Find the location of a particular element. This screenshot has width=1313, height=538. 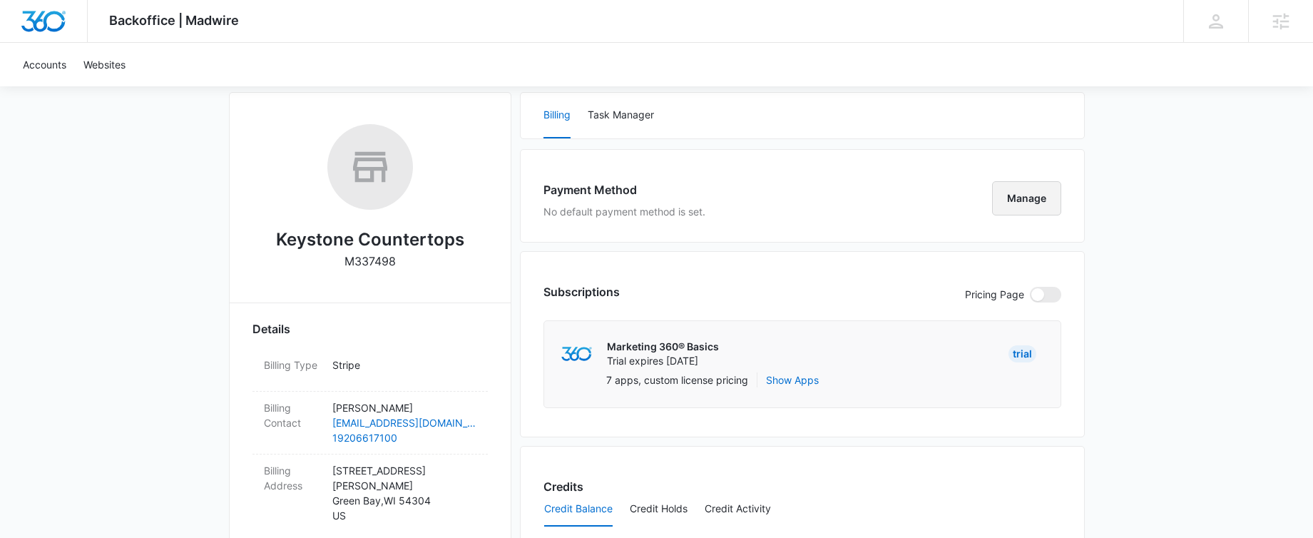

button: Task Manager is located at coordinates (621, 116).